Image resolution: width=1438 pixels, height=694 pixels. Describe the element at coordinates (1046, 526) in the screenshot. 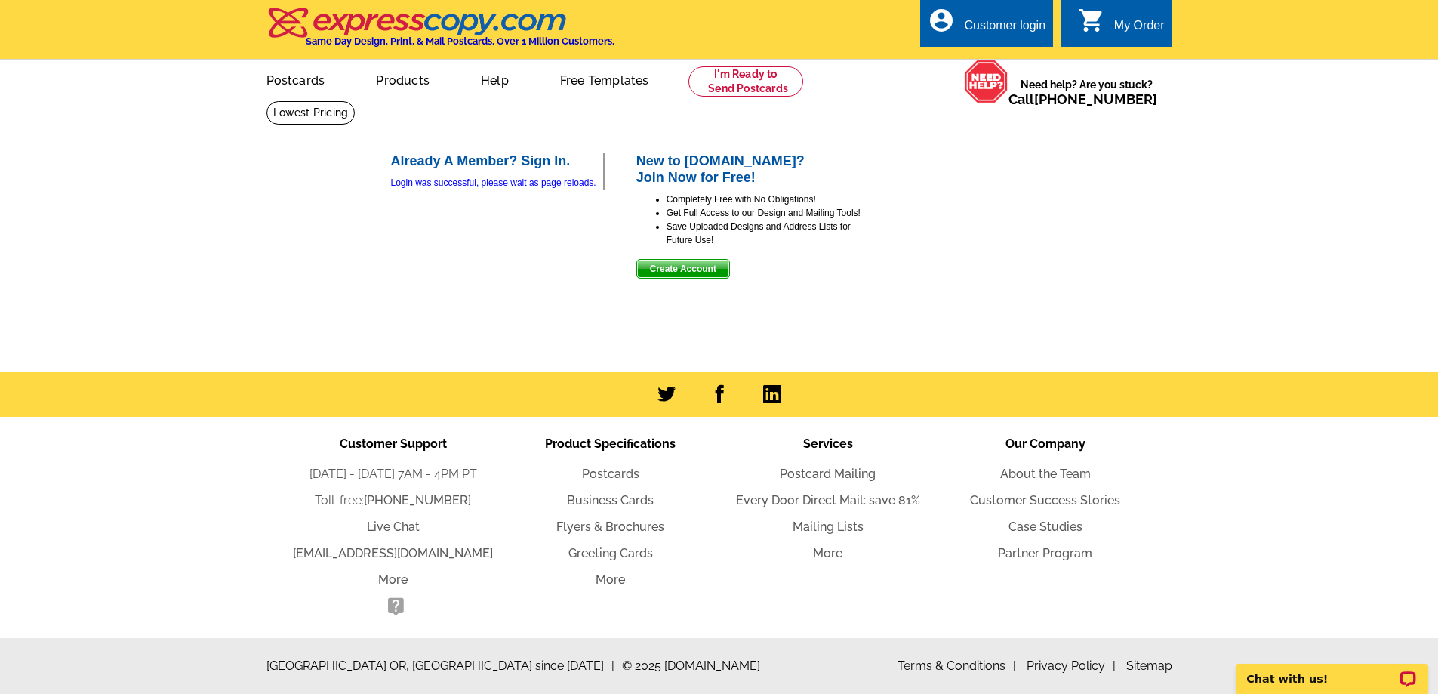

I see `a: Case Studies` at that location.